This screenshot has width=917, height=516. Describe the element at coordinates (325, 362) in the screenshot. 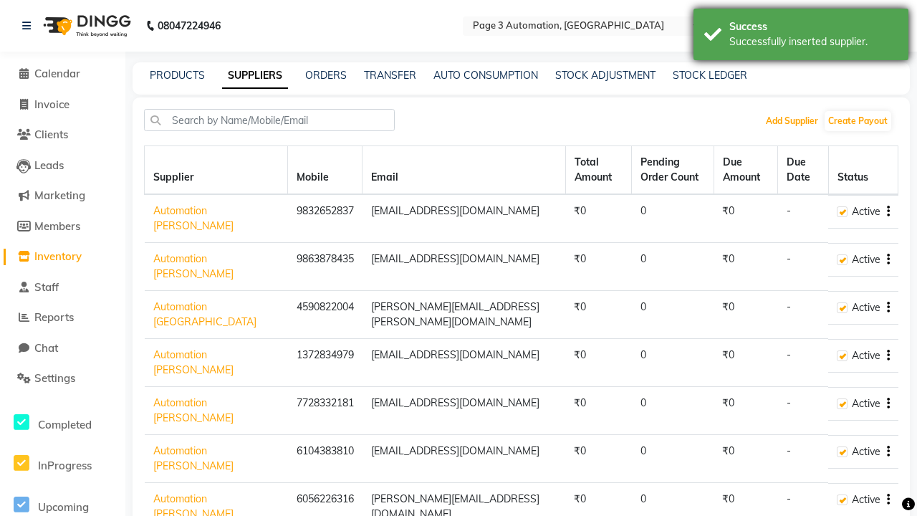

I see `td: 1372834979` at that location.